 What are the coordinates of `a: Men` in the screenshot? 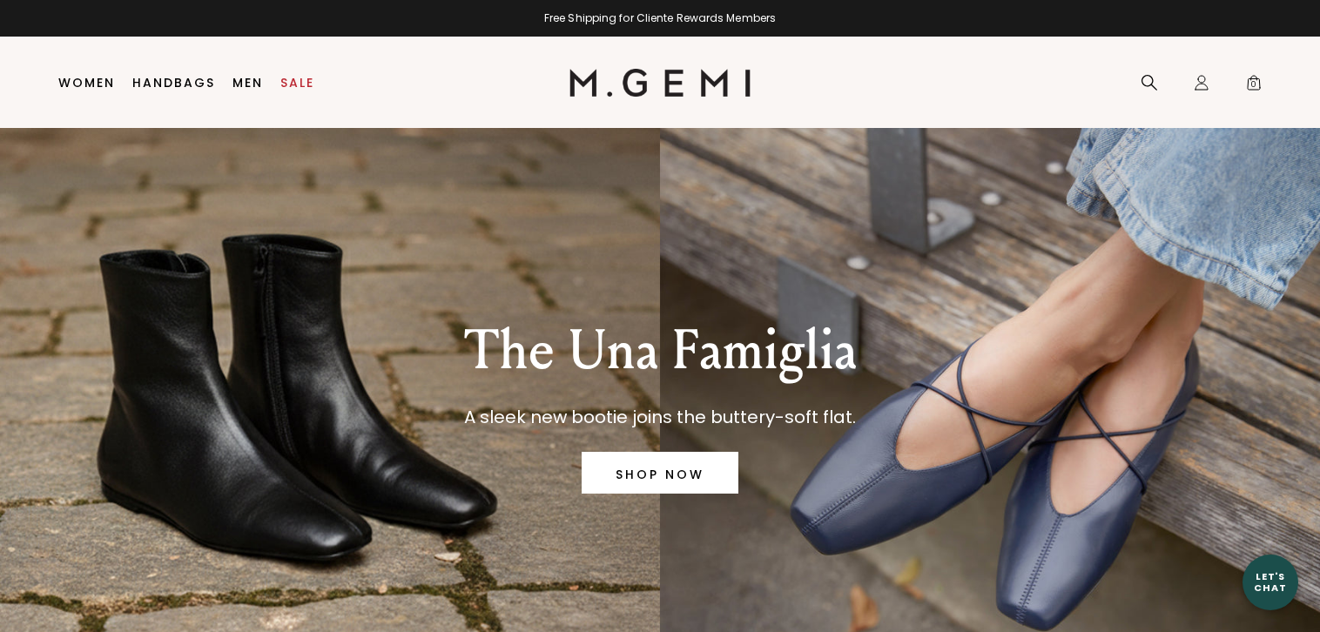 It's located at (247, 83).